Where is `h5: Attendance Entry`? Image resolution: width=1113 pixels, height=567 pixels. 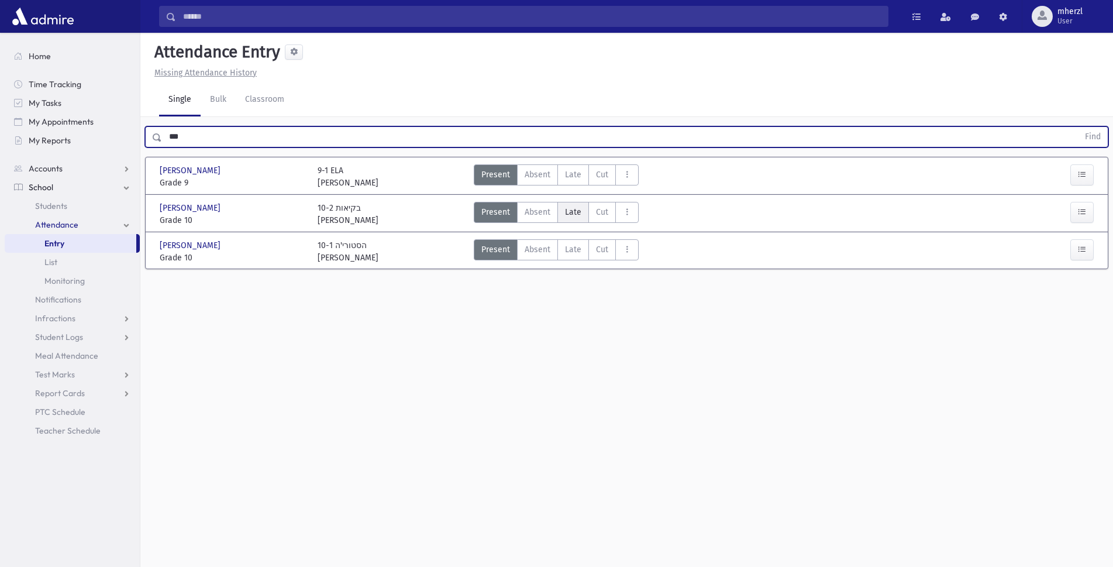
h5: Attendance Entry is located at coordinates (215, 52).